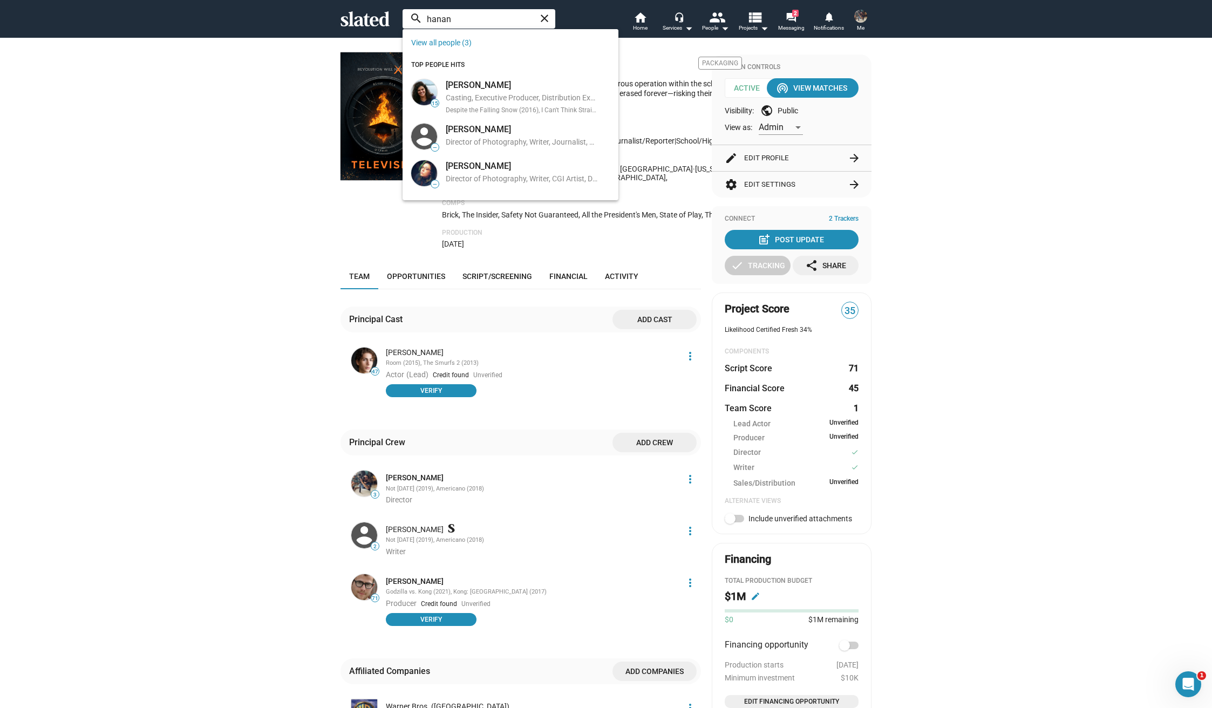  I want to click on button: Tim ViolaMe, so click(861, 22).